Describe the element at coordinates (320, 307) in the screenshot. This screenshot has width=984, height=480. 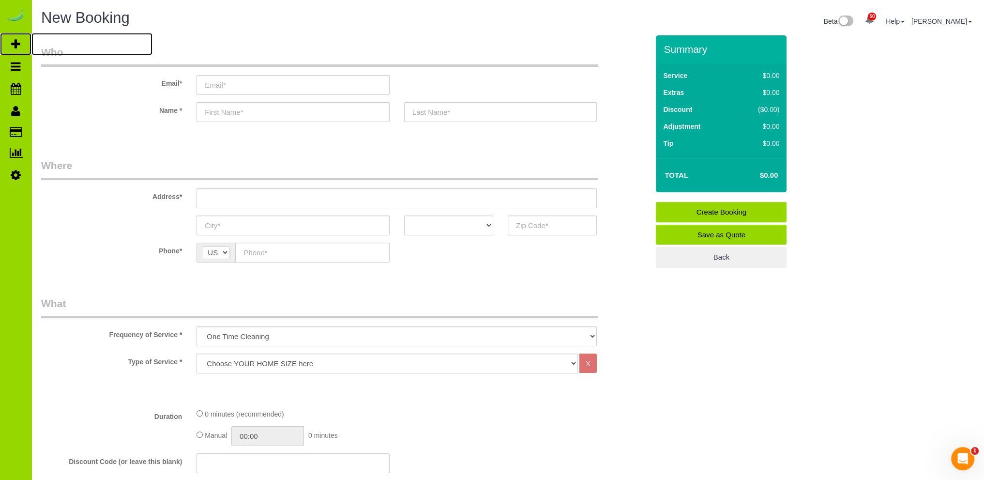
I see `legend: What` at that location.